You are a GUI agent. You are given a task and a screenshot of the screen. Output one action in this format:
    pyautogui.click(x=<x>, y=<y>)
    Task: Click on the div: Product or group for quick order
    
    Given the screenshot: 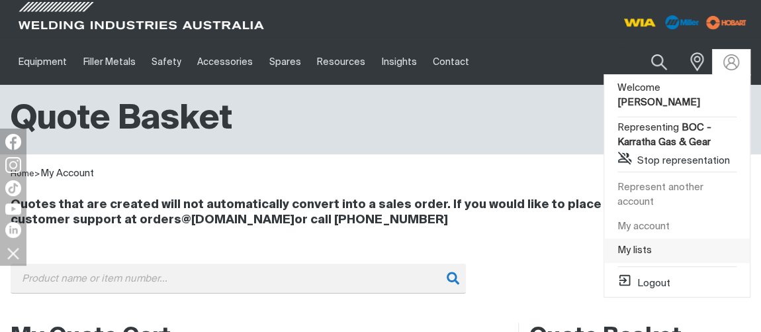 What is the action you would take?
    pyautogui.click(x=380, y=288)
    